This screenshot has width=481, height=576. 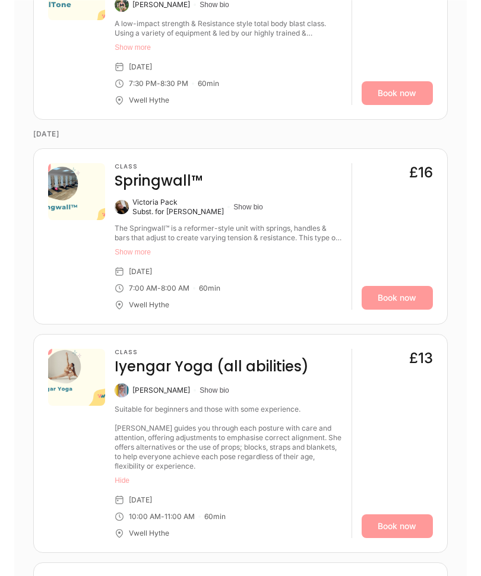 I want to click on h4: Springwall™, so click(x=158, y=181).